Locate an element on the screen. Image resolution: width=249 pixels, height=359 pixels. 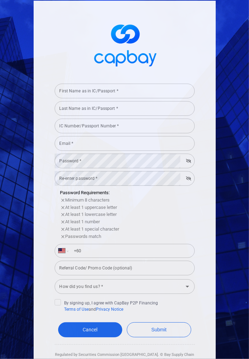
input: Enter phone number * is located at coordinates (130, 251).